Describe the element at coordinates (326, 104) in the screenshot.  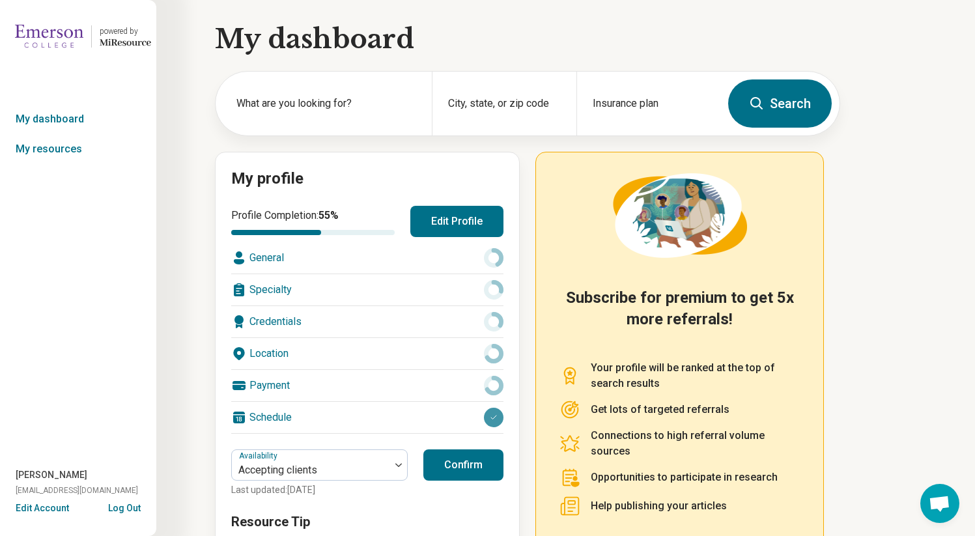
I see `label: What are you looking for?` at that location.